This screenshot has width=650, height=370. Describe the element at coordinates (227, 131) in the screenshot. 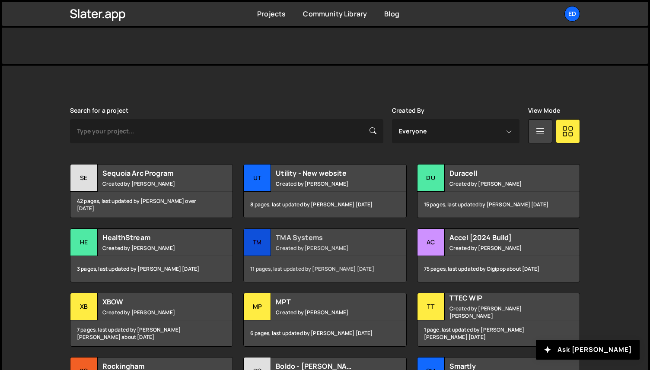

I see `input: Type your project...` at that location.